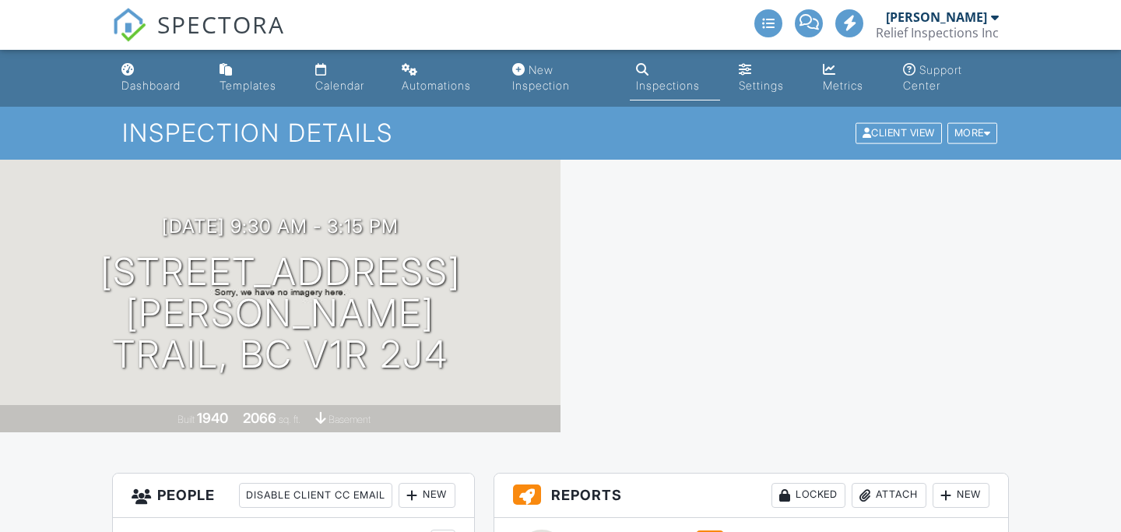  Describe the element at coordinates (843, 85) in the screenshot. I see `div: Metrics` at that location.